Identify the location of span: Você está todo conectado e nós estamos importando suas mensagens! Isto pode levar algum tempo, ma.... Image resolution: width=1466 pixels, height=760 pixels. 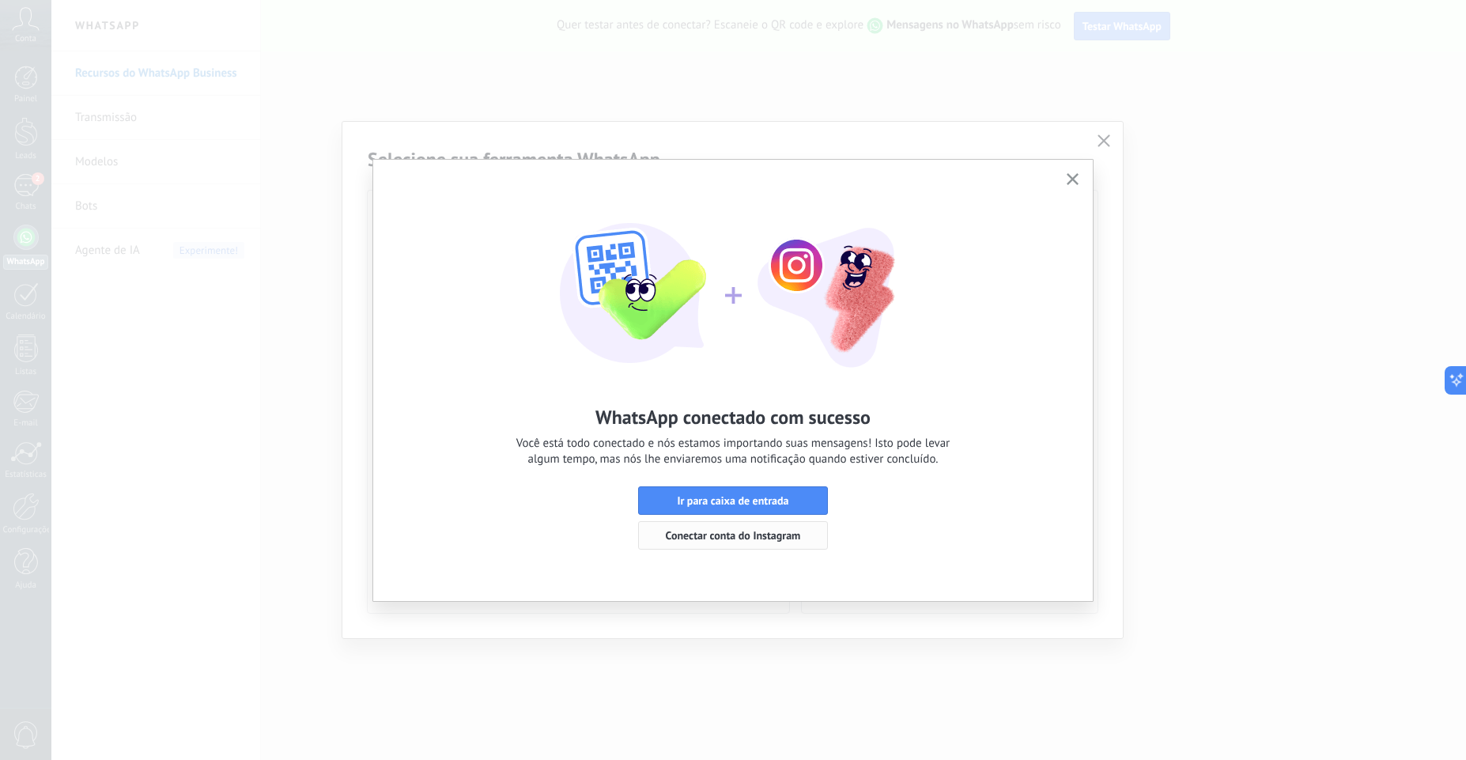
(733, 452).